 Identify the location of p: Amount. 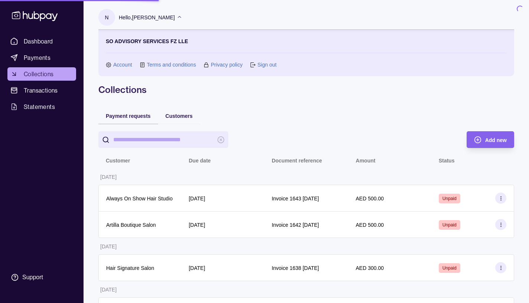
(365, 160).